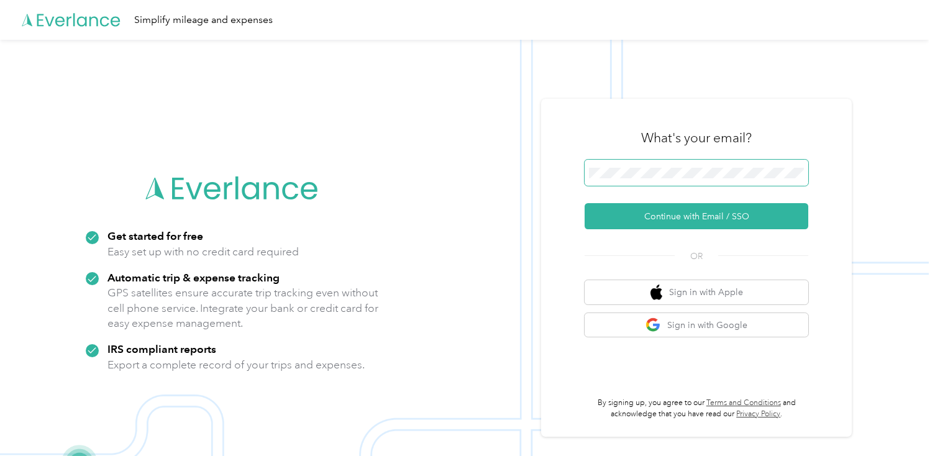  What do you see at coordinates (696, 216) in the screenshot?
I see `button: Continue with Email / SSO` at bounding box center [696, 216].